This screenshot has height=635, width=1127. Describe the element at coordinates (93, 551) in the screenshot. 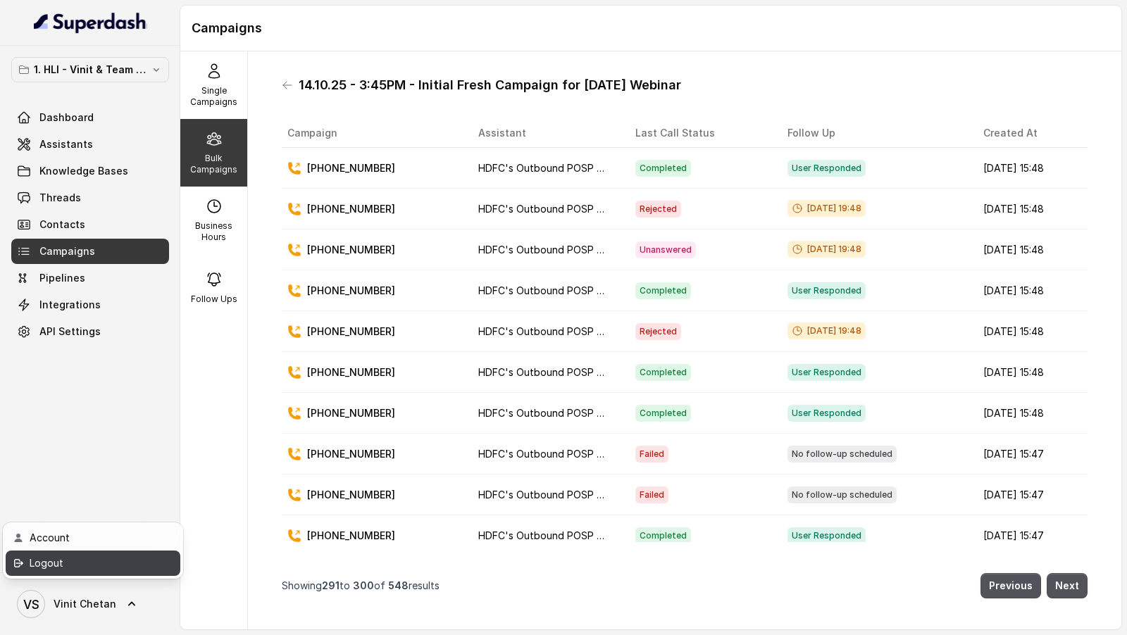

I see `div: Vinit Chetan` at that location.